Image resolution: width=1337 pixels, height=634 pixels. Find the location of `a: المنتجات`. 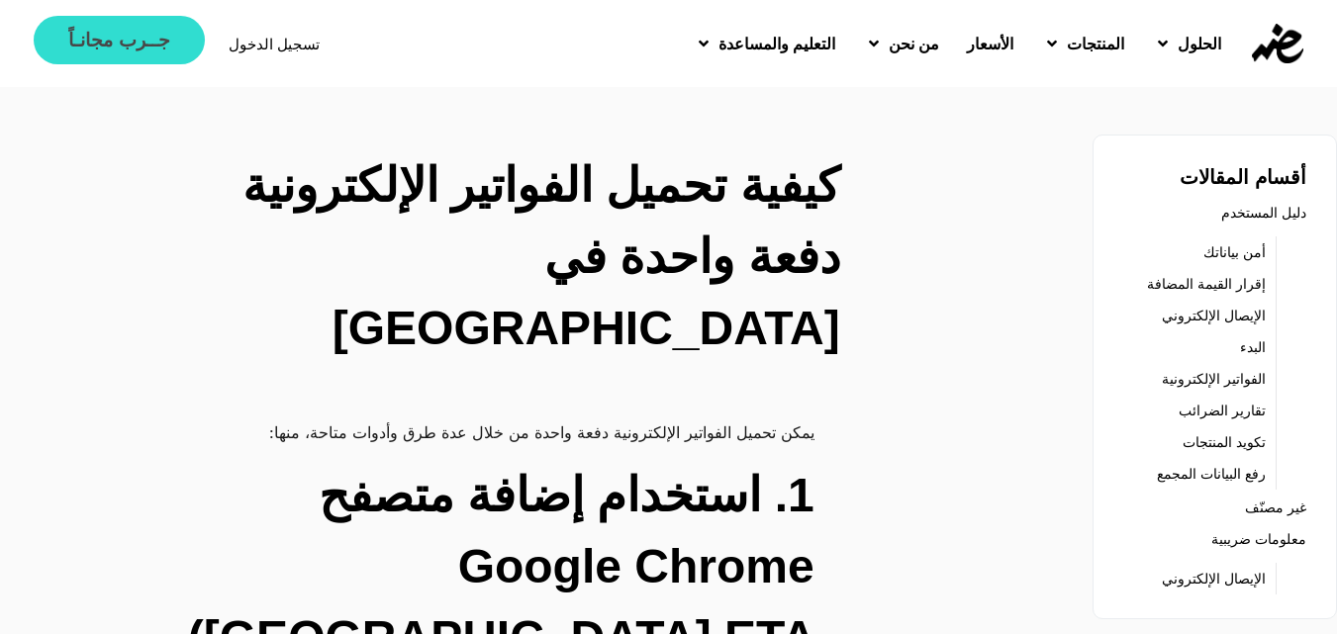

a: المنتجات is located at coordinates (1082, 44).